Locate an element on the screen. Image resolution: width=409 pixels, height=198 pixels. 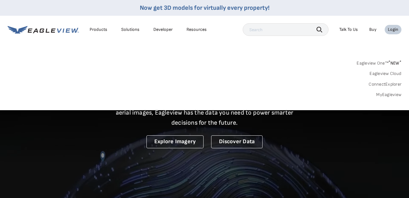
div: Resources is located at coordinates (196, 30).